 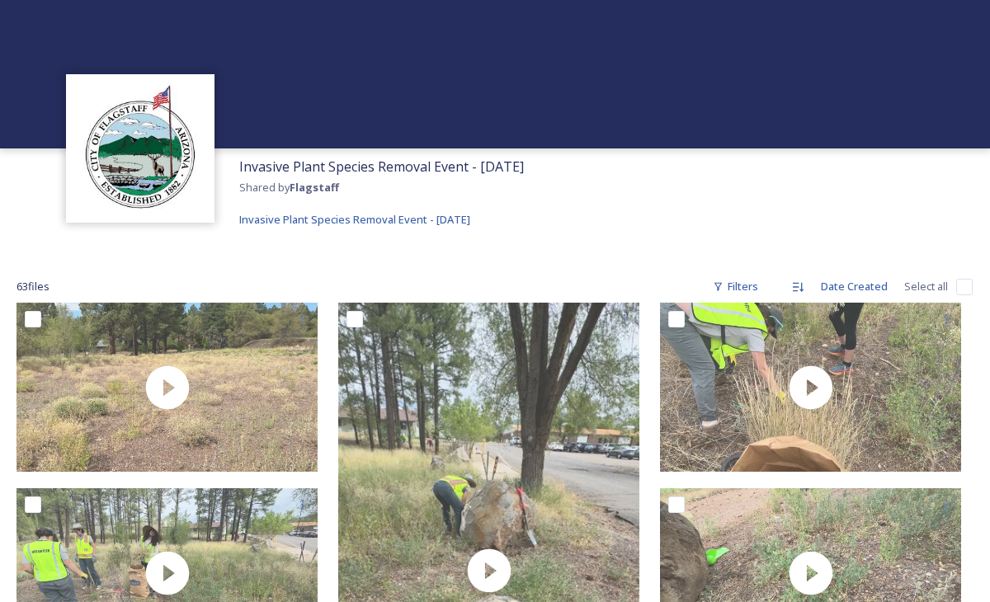 What do you see at coordinates (735, 286) in the screenshot?
I see `div: Filters` at bounding box center [735, 286].